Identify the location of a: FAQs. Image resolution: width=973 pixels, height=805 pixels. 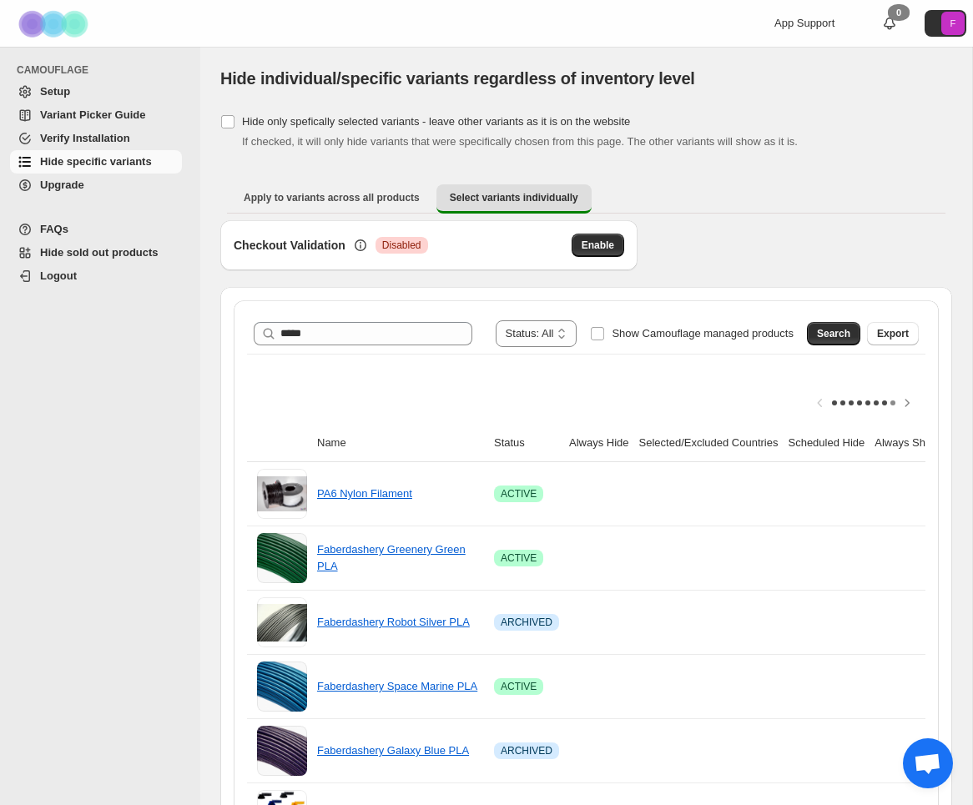
(96, 230).